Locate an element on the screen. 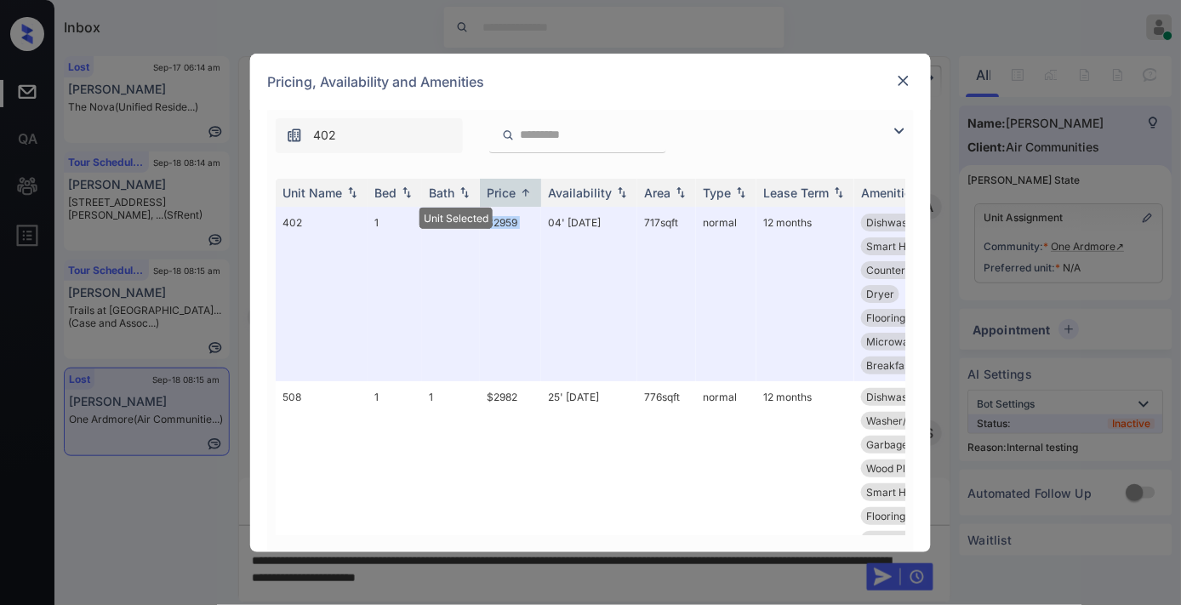  span: Countertops Gra... is located at coordinates (909, 270).